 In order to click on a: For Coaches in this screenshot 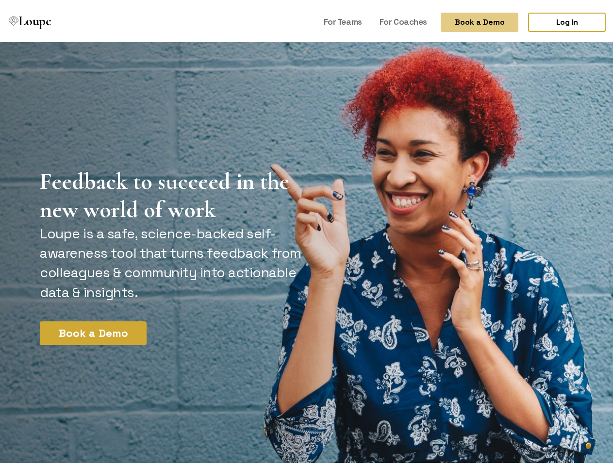, I will do `click(403, 19)`.